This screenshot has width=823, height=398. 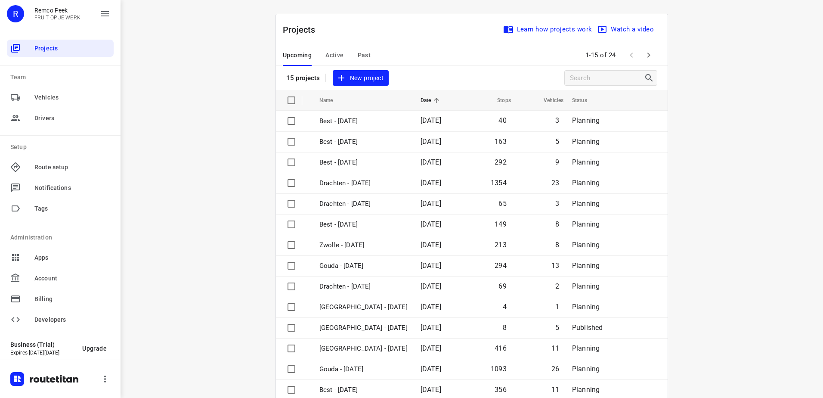 I want to click on div: Billing, so click(x=60, y=299).